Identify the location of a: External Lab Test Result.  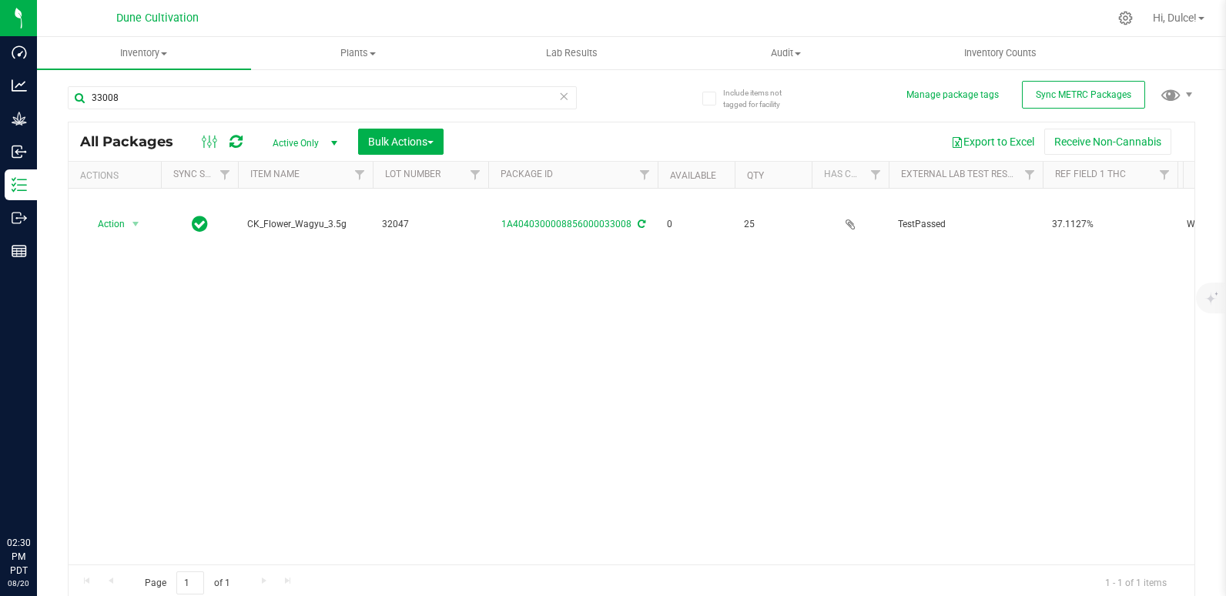
(961, 174).